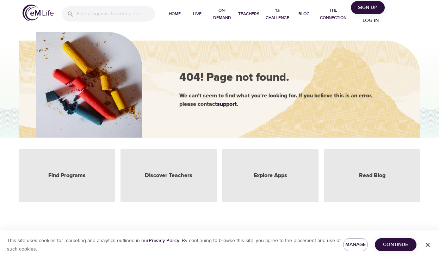 Image resolution: width=439 pixels, height=259 pixels. I want to click on button: Log in, so click(371, 20).